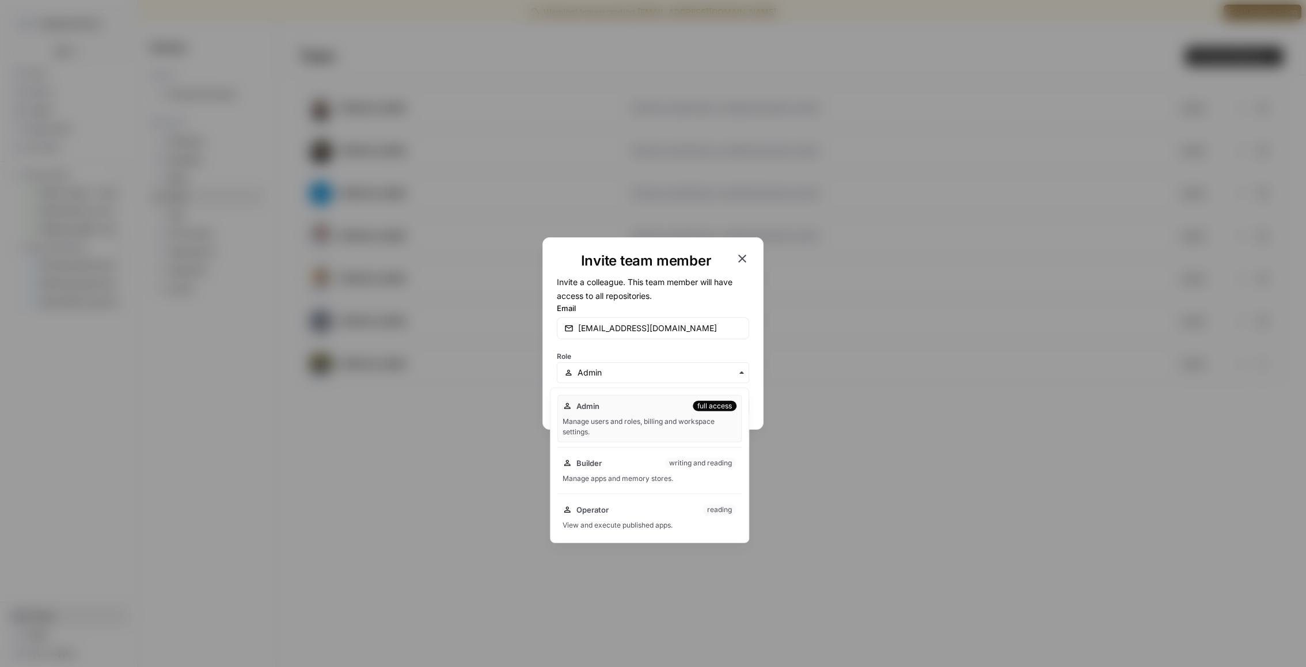 This screenshot has width=1306, height=667. Describe the element at coordinates (644, 288) in the screenshot. I see `span: Invite a colleague. This team member will have access to all repositories.` at that location.